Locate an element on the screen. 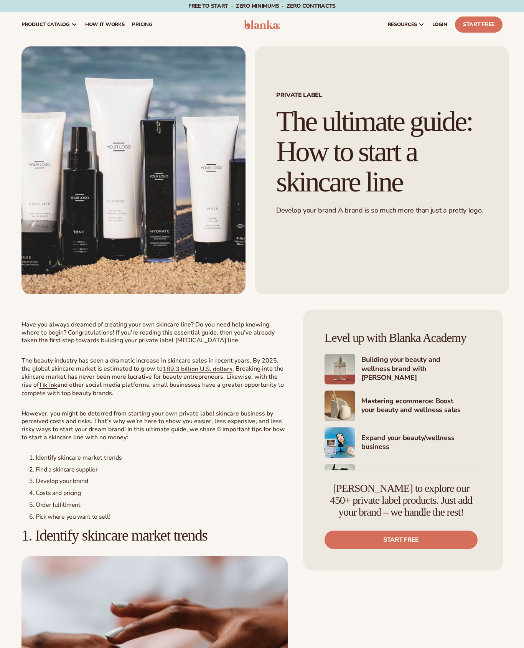 Image resolution: width=524 pixels, height=648 pixels. img: Shopify Image 7 is located at coordinates (340, 443).